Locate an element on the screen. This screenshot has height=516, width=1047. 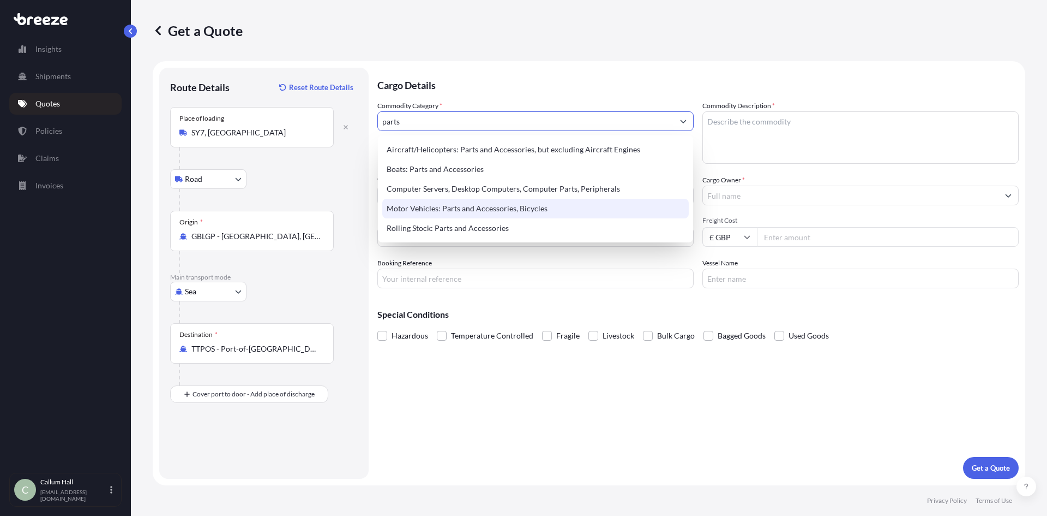
span: Hazardous is located at coordinates (410, 336).